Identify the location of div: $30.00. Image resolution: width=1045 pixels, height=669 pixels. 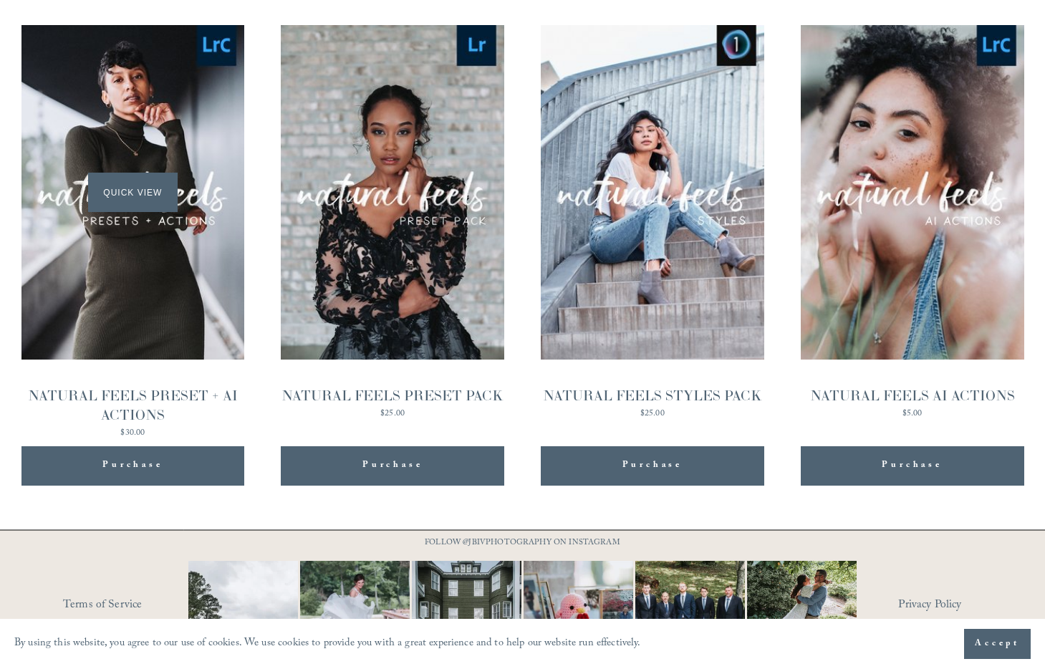
(133, 433).